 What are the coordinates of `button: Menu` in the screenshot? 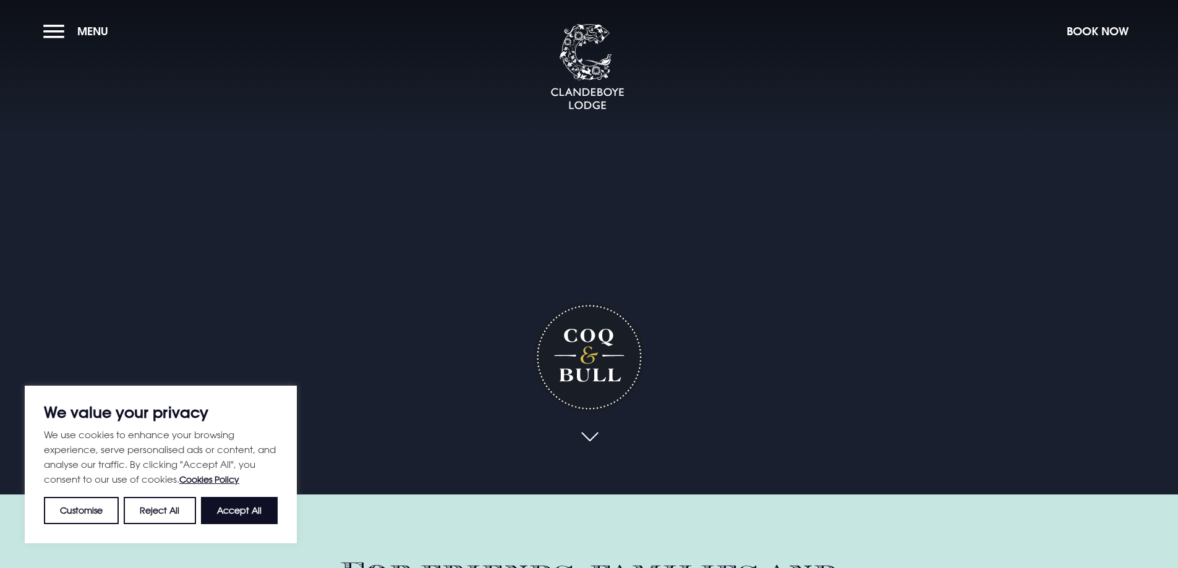 It's located at (79, 31).